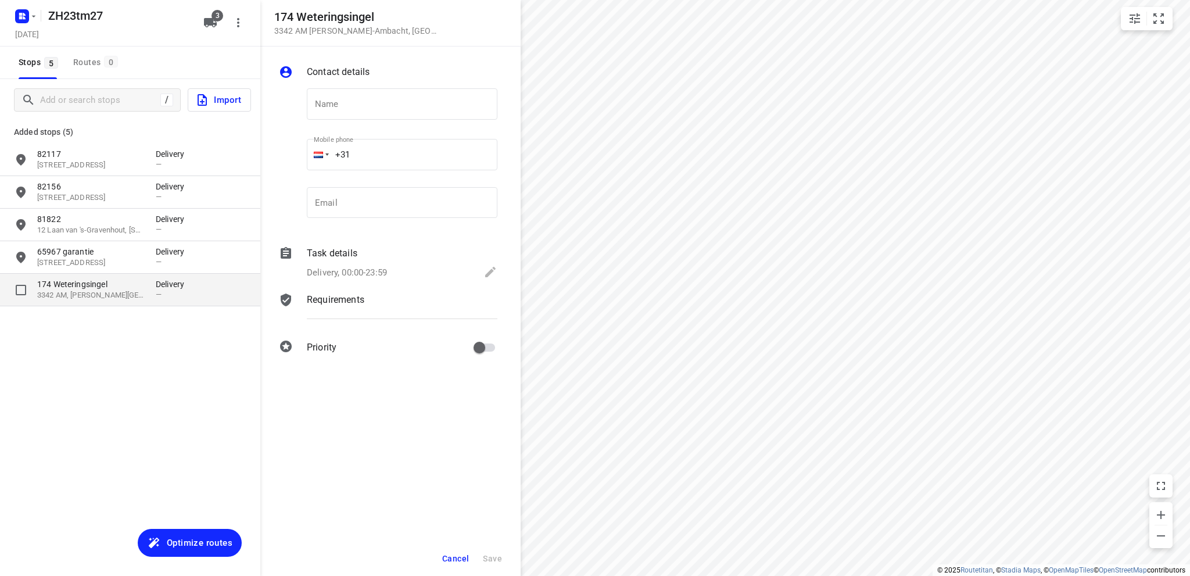 The width and height of the screenshot is (1190, 576). What do you see at coordinates (219, 100) in the screenshot?
I see `button: Import` at bounding box center [219, 100].